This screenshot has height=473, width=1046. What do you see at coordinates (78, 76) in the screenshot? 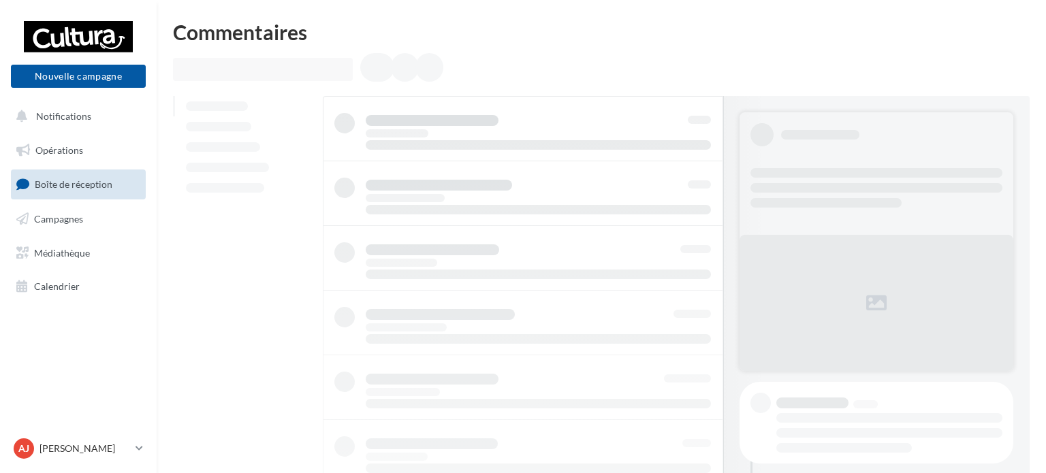
I see `button: Nouvelle campagne` at bounding box center [78, 76].